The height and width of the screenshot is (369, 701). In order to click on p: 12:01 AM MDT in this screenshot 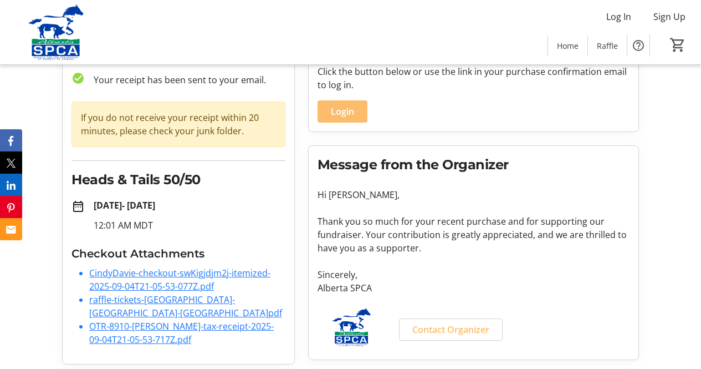, I will do `click(190, 225)`.